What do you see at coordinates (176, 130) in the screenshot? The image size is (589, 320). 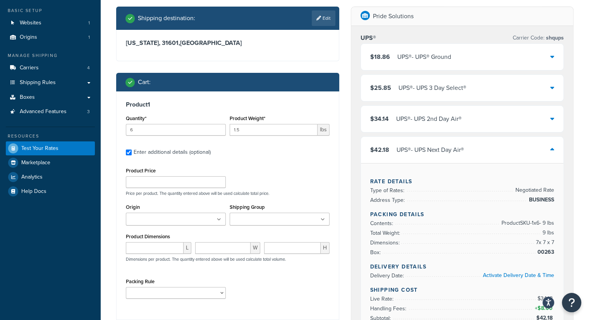 I see `input: 0.0` at bounding box center [176, 130].